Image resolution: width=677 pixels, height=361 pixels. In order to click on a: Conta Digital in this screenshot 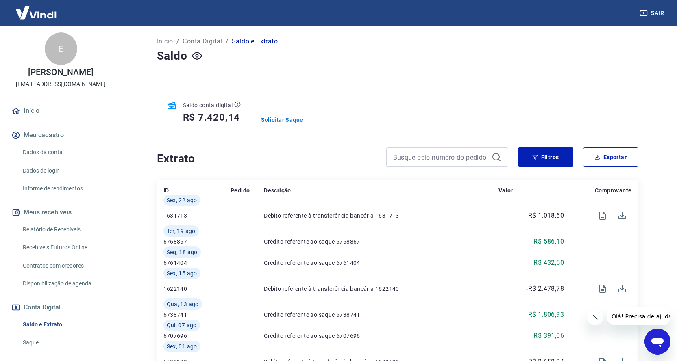, I will do `click(202, 41)`.